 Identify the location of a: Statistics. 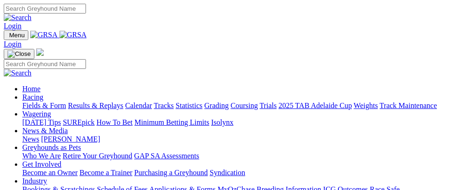
(189, 105).